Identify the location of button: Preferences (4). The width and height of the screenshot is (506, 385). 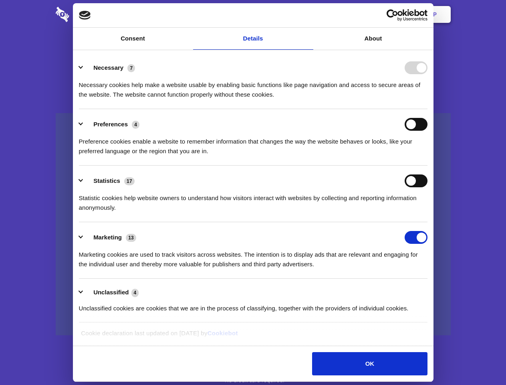
(112, 124).